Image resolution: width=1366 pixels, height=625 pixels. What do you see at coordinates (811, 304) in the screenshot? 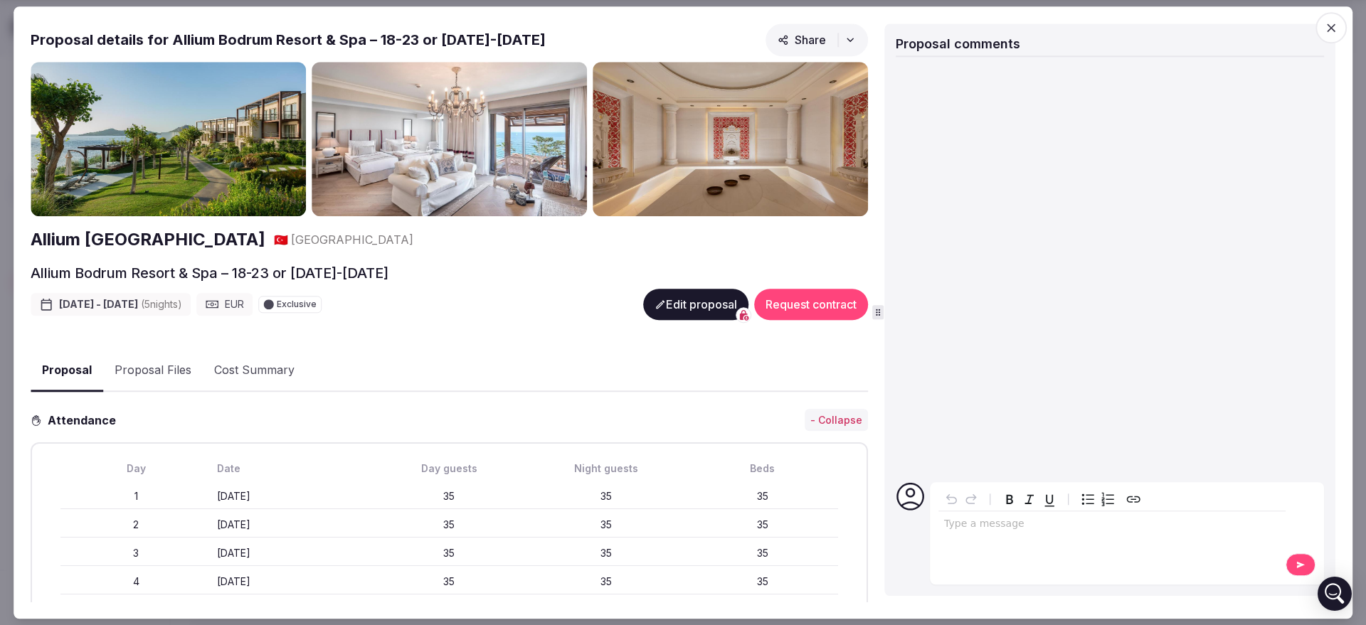
I see `button: Request contract` at bounding box center [811, 304].